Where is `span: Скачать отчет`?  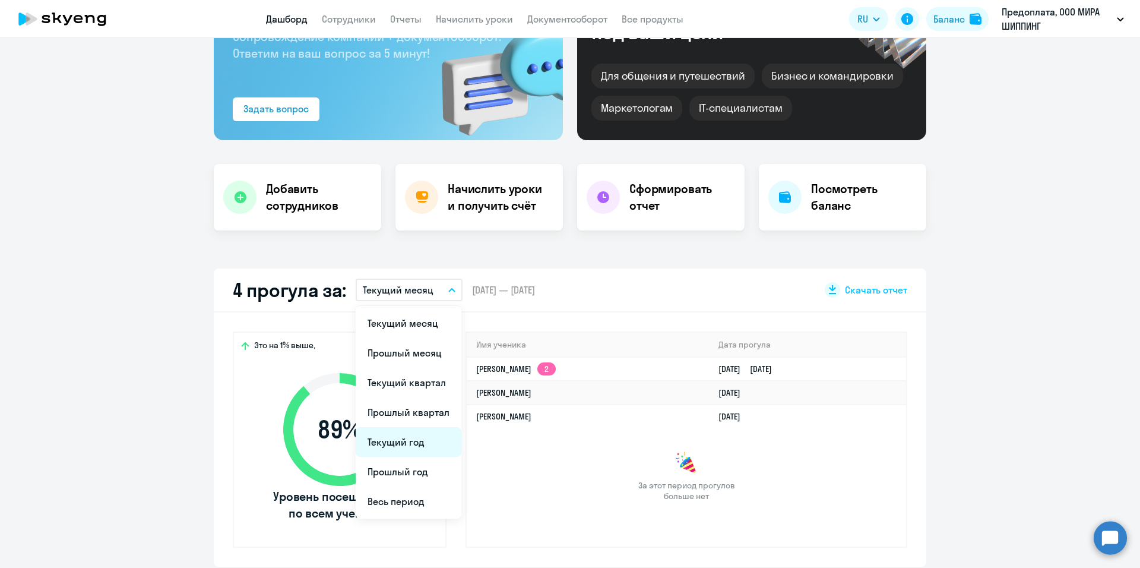 span: Скачать отчет is located at coordinates (876, 290).